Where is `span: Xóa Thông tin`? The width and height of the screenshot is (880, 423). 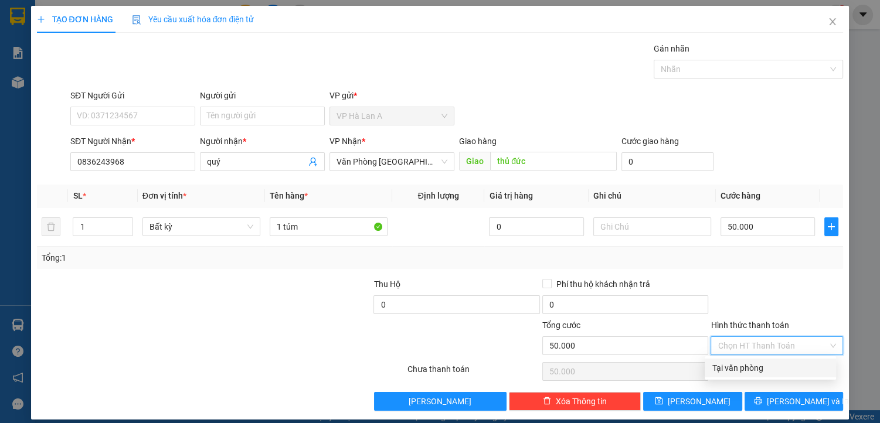
span: Xóa Thông tin is located at coordinates (581, 401).